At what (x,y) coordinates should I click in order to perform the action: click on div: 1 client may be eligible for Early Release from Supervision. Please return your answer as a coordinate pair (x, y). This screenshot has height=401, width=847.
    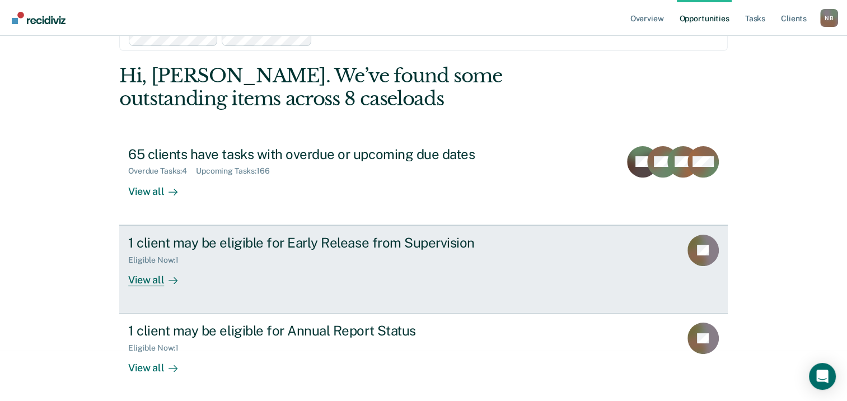
    Looking at the image, I should click on (325, 243).